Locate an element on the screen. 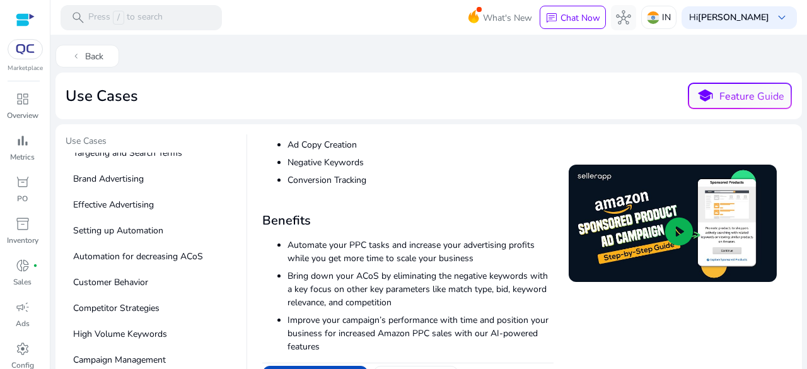  p: PO is located at coordinates (22, 199).